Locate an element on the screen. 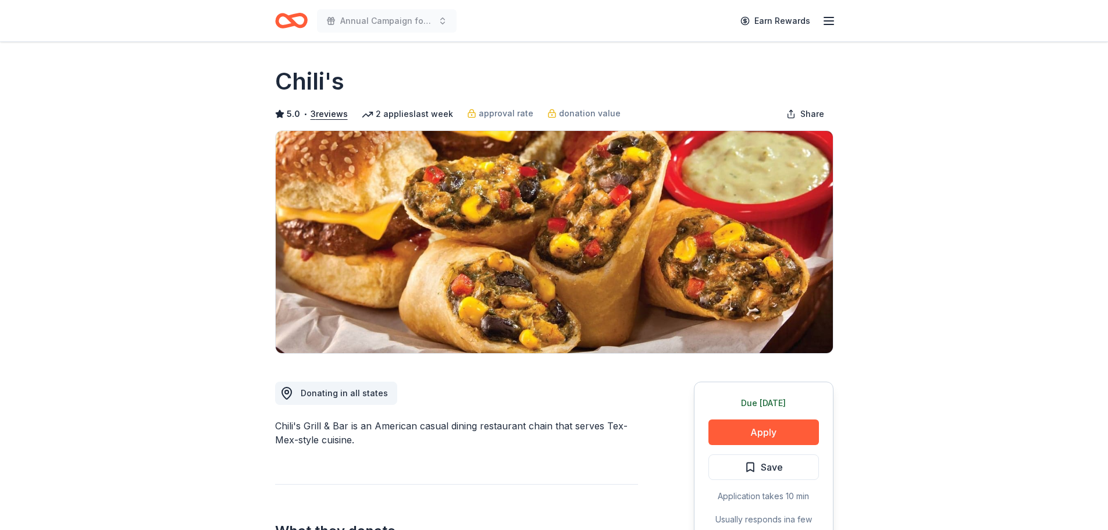 The image size is (1108, 530). a: Home is located at coordinates (291, 20).